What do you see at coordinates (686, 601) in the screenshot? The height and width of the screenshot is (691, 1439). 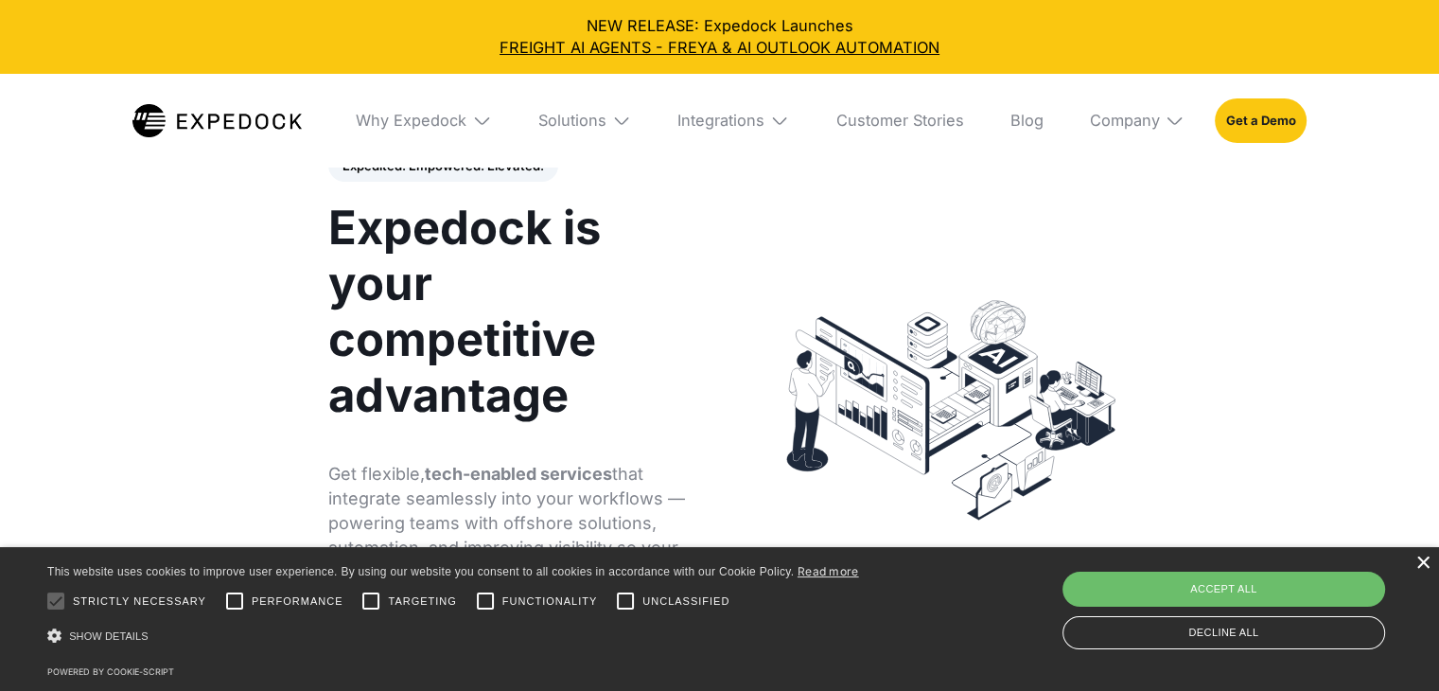 I see `span: Unclassified` at bounding box center [686, 601].